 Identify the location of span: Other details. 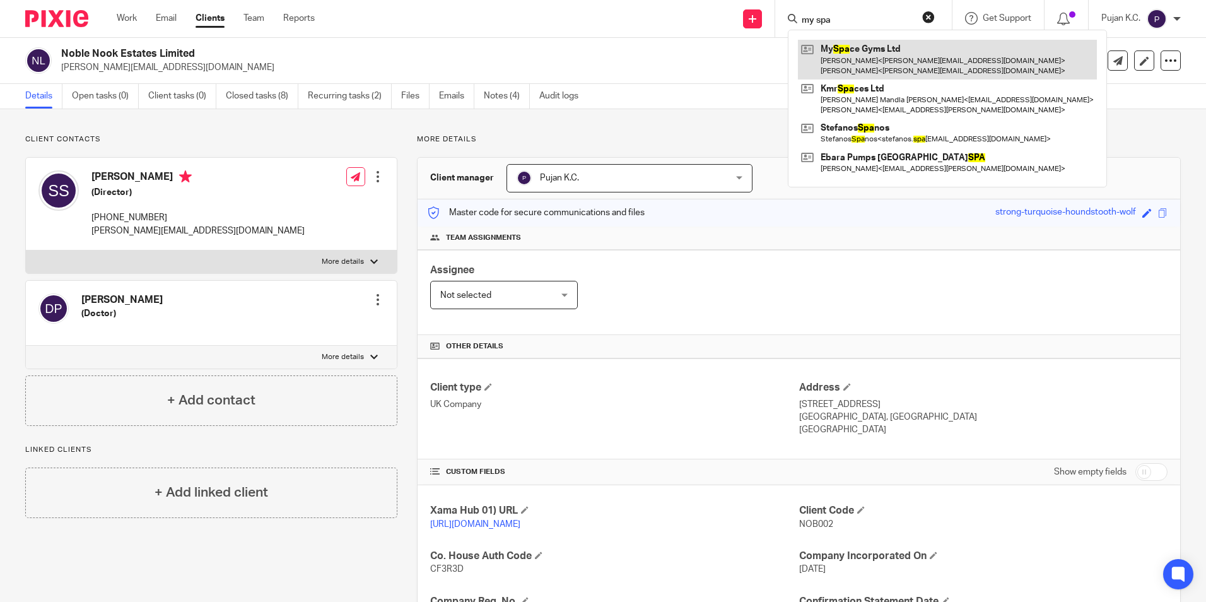
(474, 346).